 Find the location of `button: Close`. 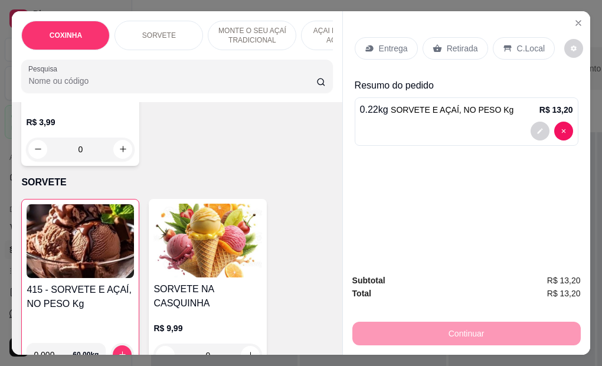

button: Close is located at coordinates (579, 23).